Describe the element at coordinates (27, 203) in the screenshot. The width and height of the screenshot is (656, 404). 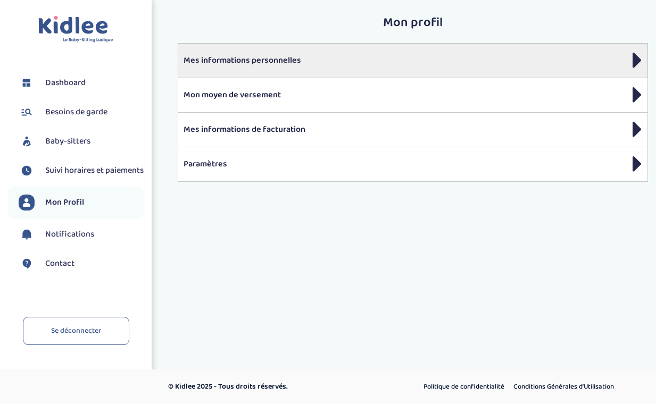
I see `img: profil.svg` at that location.